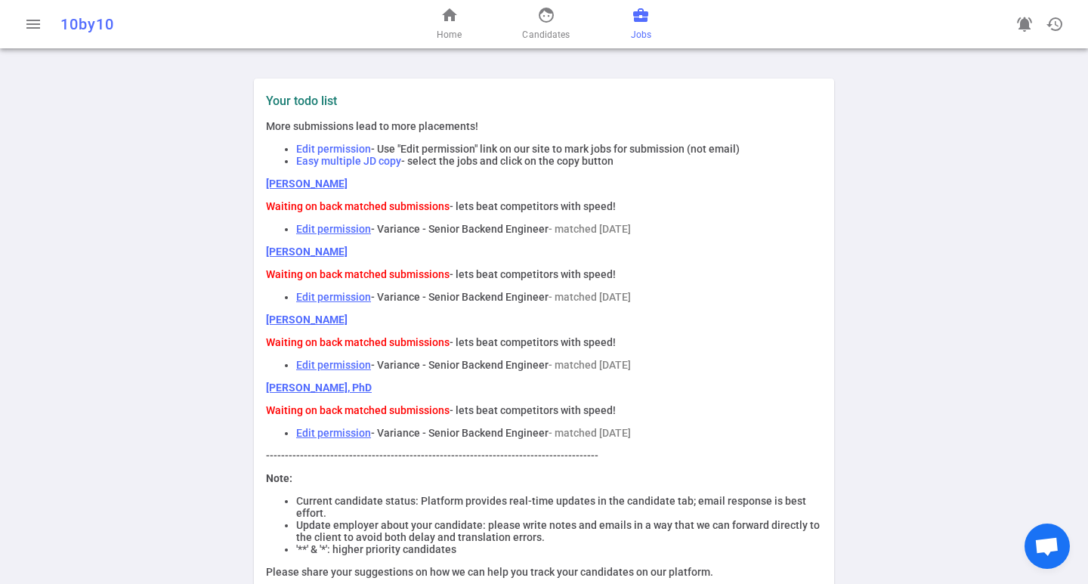  I want to click on a: Candidates, so click(546, 24).